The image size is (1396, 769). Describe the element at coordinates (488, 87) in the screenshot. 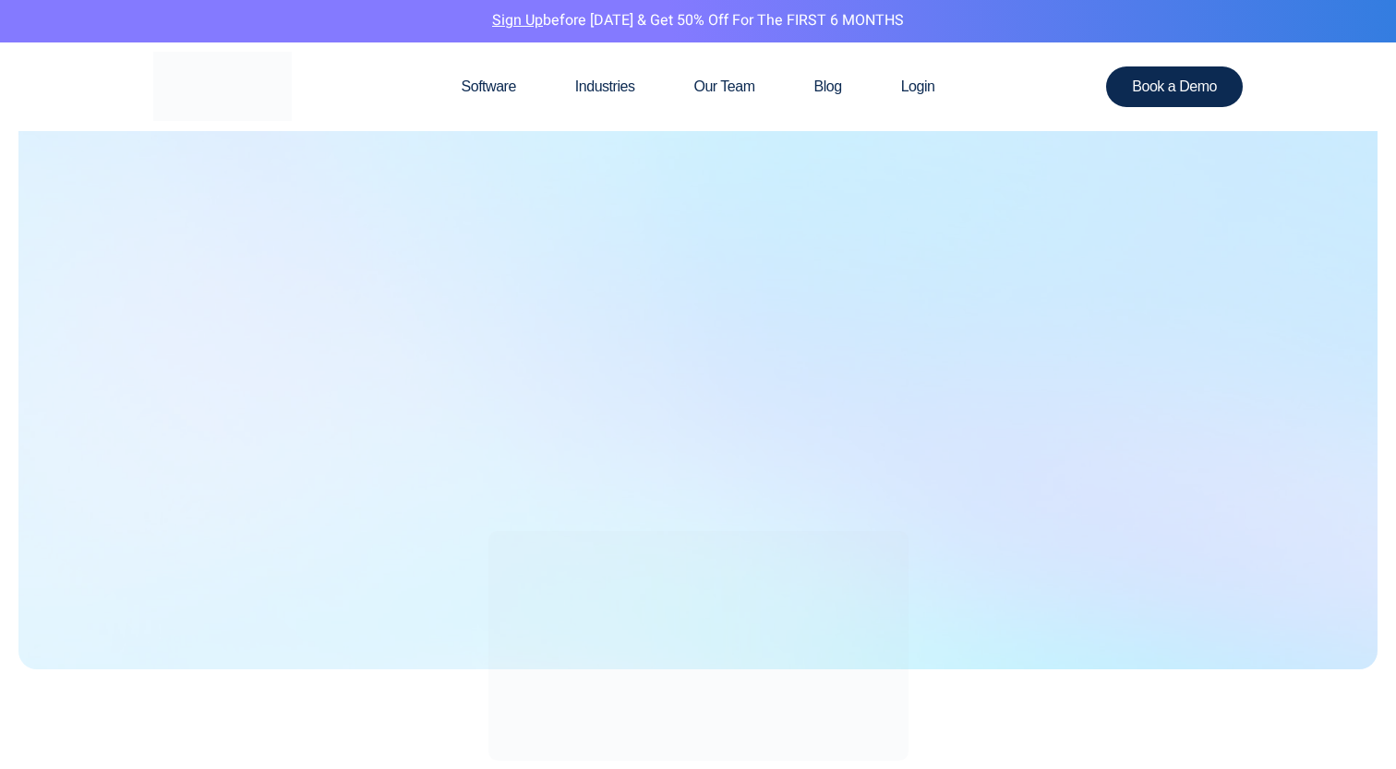

I see `a: Software` at that location.